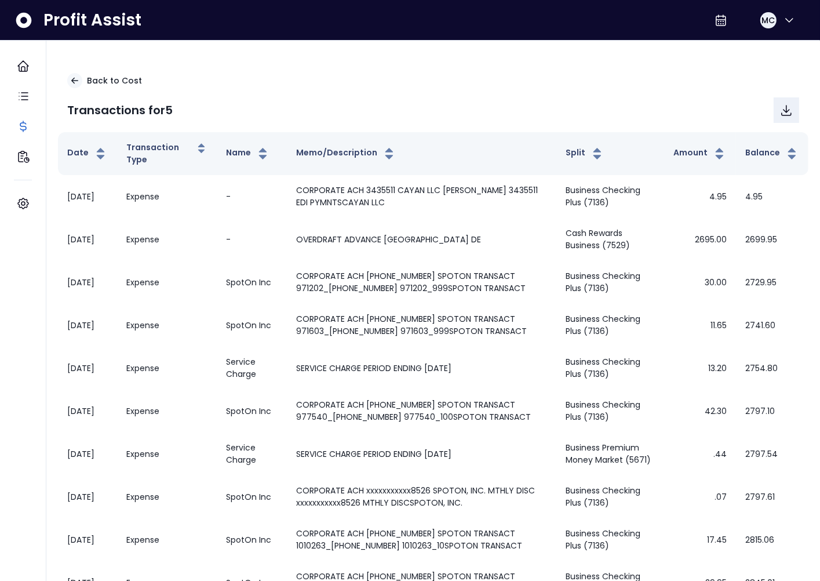 Image resolution: width=820 pixels, height=581 pixels. I want to click on button: Name, so click(248, 154).